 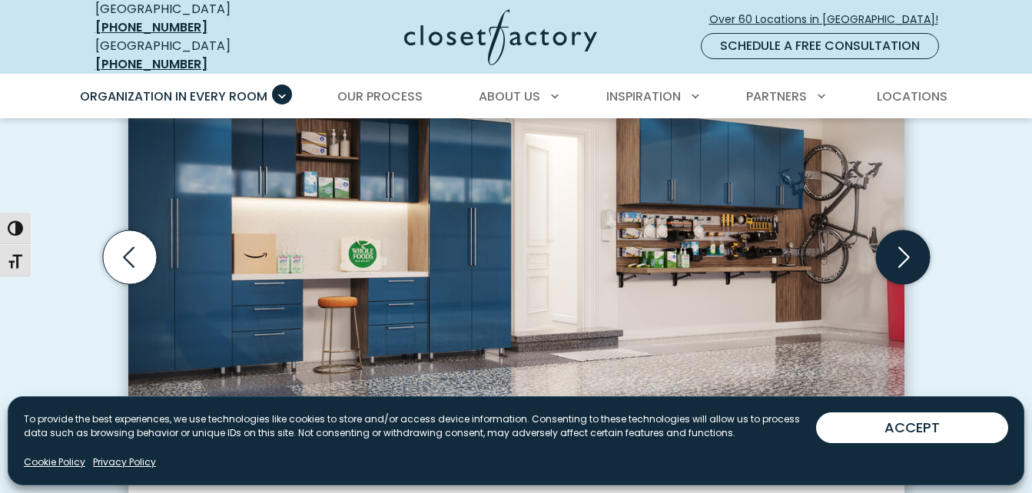 What do you see at coordinates (420, 426) in the screenshot?
I see `p: To provide the best experiences, we use technologies like cookies to store and/or access device i...` at bounding box center [420, 426].